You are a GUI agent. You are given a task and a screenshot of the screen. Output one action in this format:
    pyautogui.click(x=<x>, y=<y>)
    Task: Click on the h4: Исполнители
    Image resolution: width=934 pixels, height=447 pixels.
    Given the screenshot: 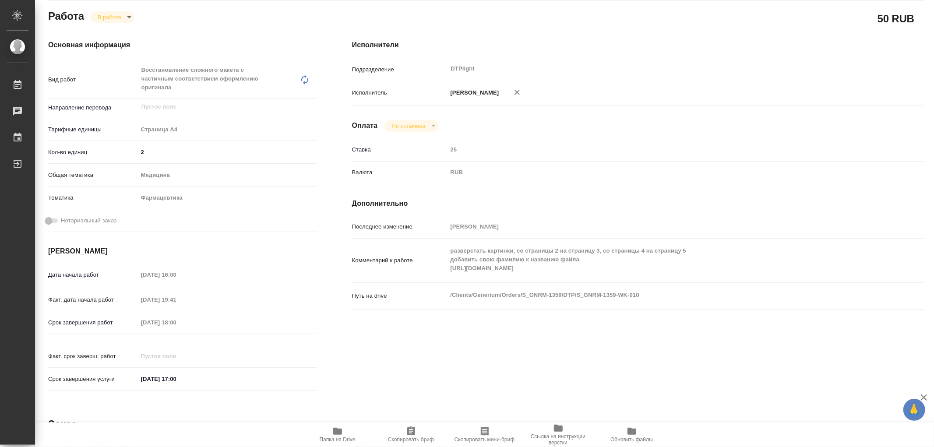 What is the action you would take?
    pyautogui.click(x=638, y=45)
    